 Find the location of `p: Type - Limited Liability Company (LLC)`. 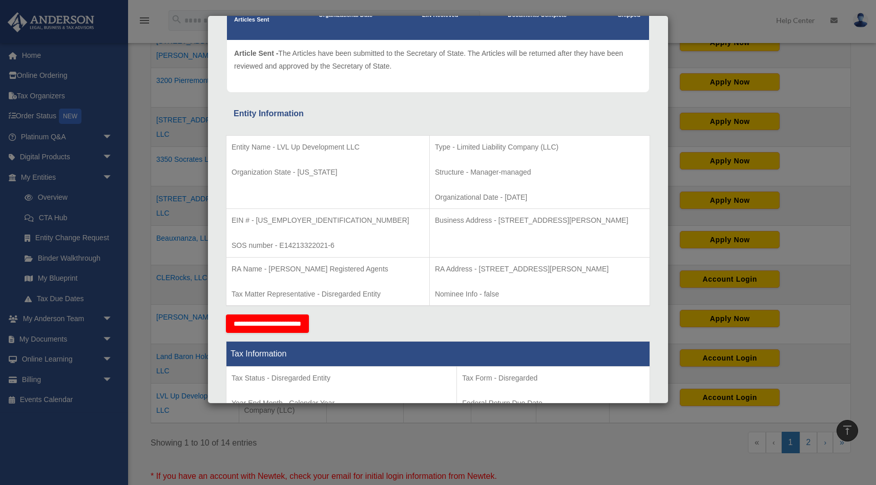

p: Type - Limited Liability Company (LLC) is located at coordinates (540, 147).